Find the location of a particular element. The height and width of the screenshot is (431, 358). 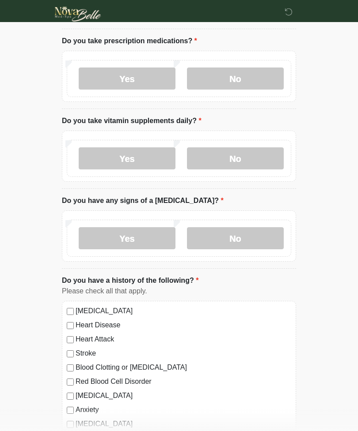

label: Do you take vitamin supplements daily? is located at coordinates (132, 121).